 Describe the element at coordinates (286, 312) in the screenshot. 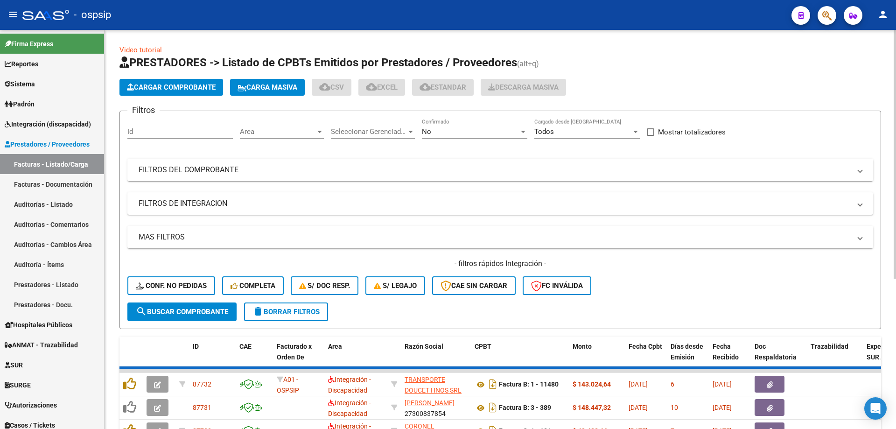

I see `button: Borrar Filtros` at that location.